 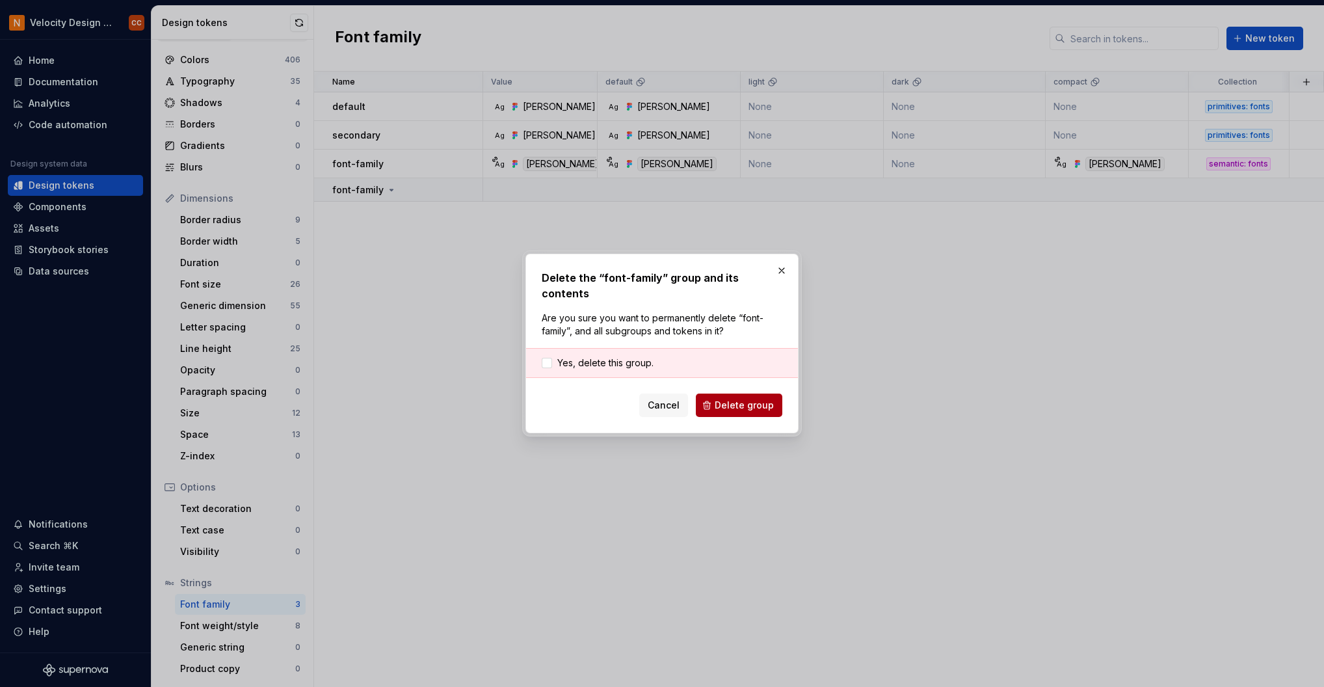 I want to click on button: Cancel, so click(x=663, y=405).